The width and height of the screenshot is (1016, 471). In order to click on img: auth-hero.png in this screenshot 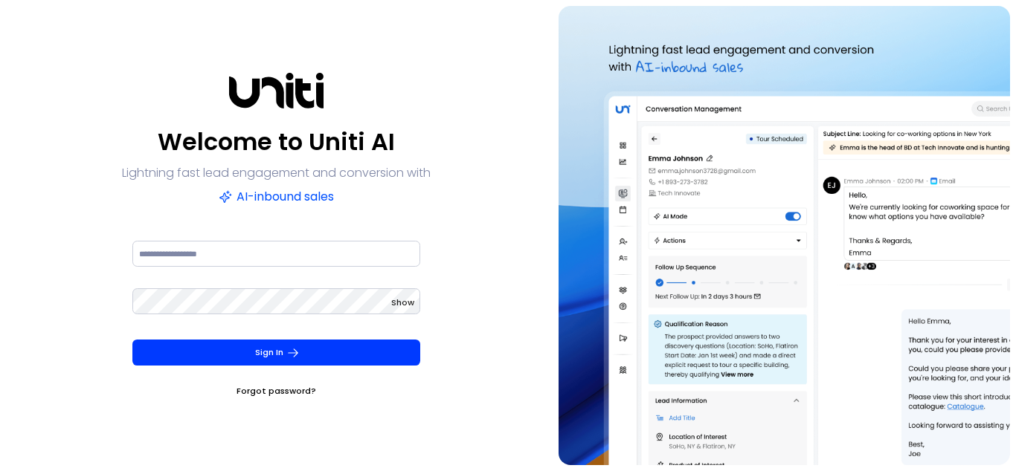, I will do `click(784, 236)`.